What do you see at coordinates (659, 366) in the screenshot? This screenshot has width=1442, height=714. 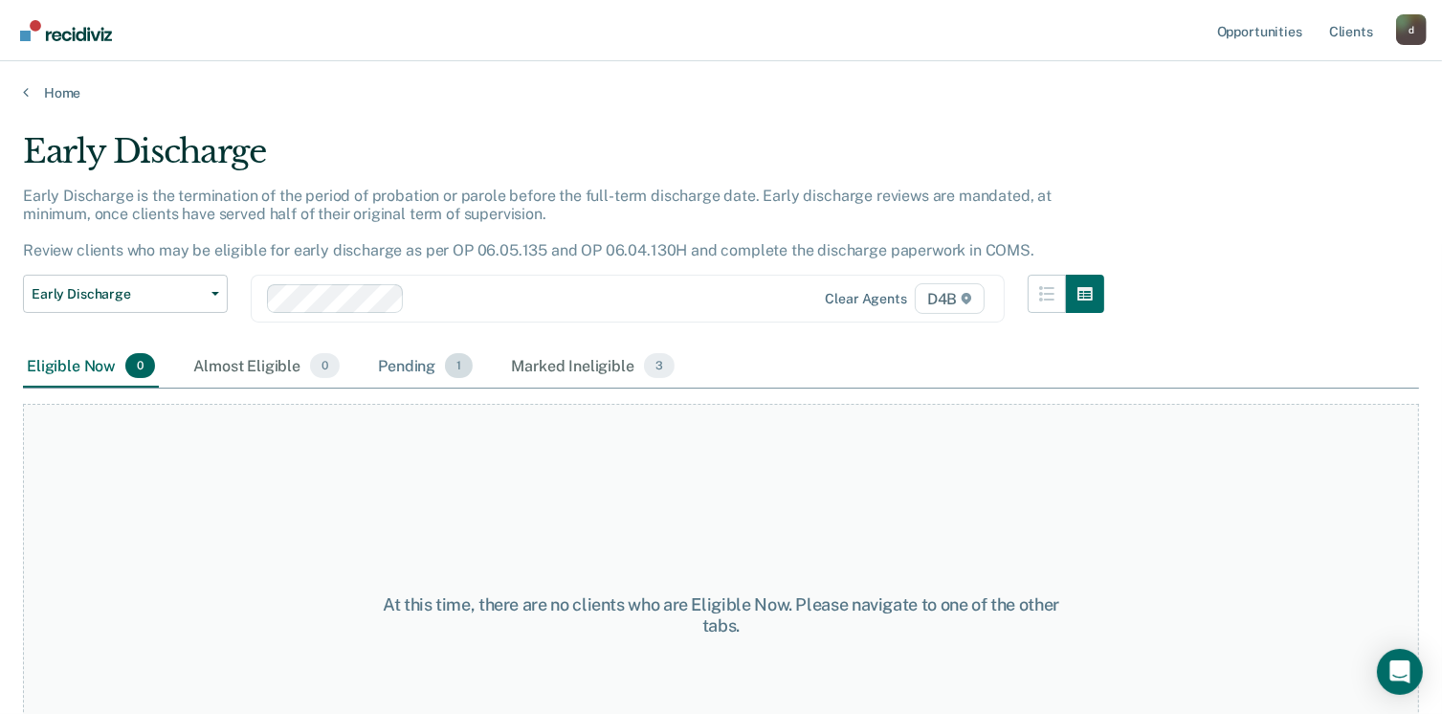 I see `span: 3` at bounding box center [659, 366].